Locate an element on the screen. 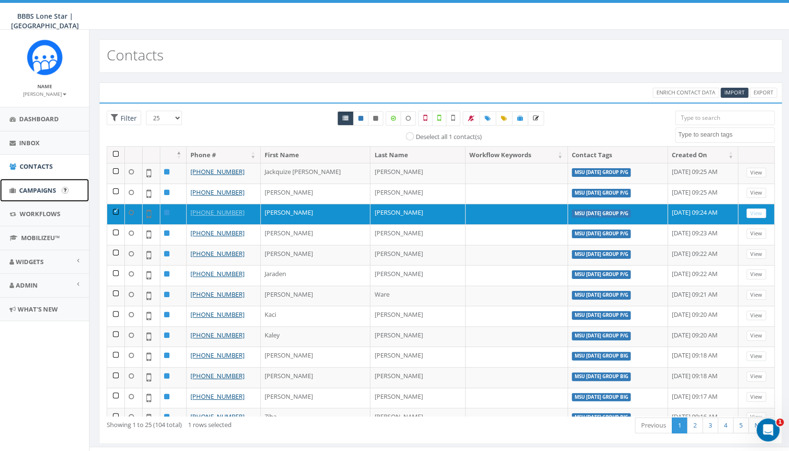 The width and height of the screenshot is (789, 451). a: 3 is located at coordinates (710, 425).